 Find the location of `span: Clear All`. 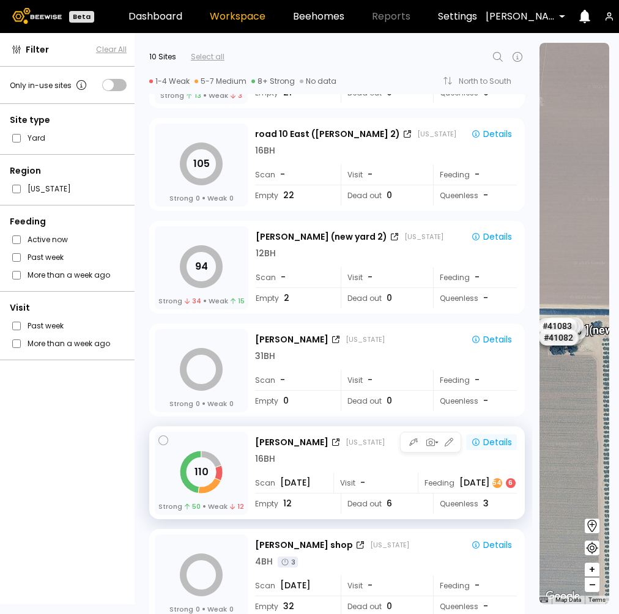

span: Clear All is located at coordinates (111, 50).